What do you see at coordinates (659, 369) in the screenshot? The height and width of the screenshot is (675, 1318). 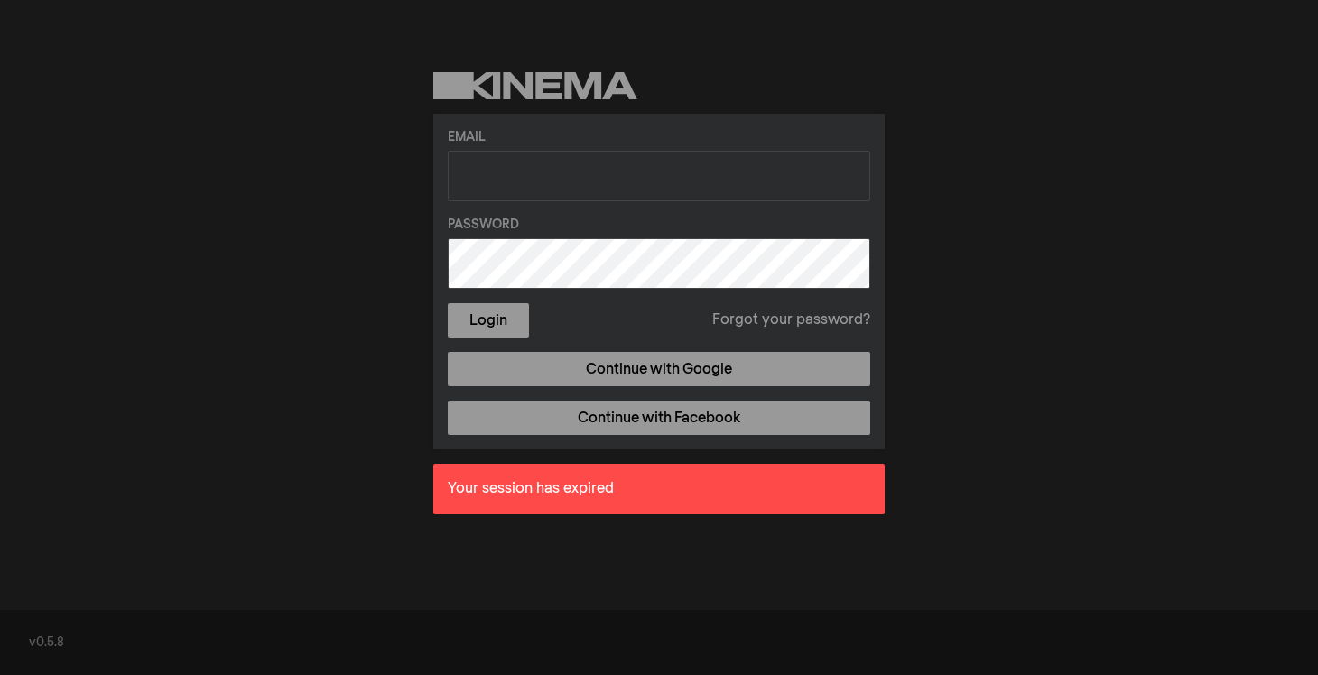 I see `a: Continue with Google` at bounding box center [659, 369].